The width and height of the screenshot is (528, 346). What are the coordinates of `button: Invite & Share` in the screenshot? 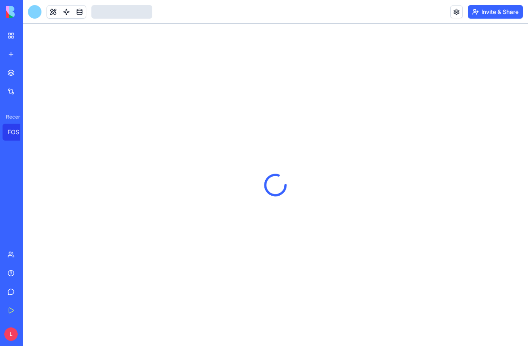 It's located at (496, 12).